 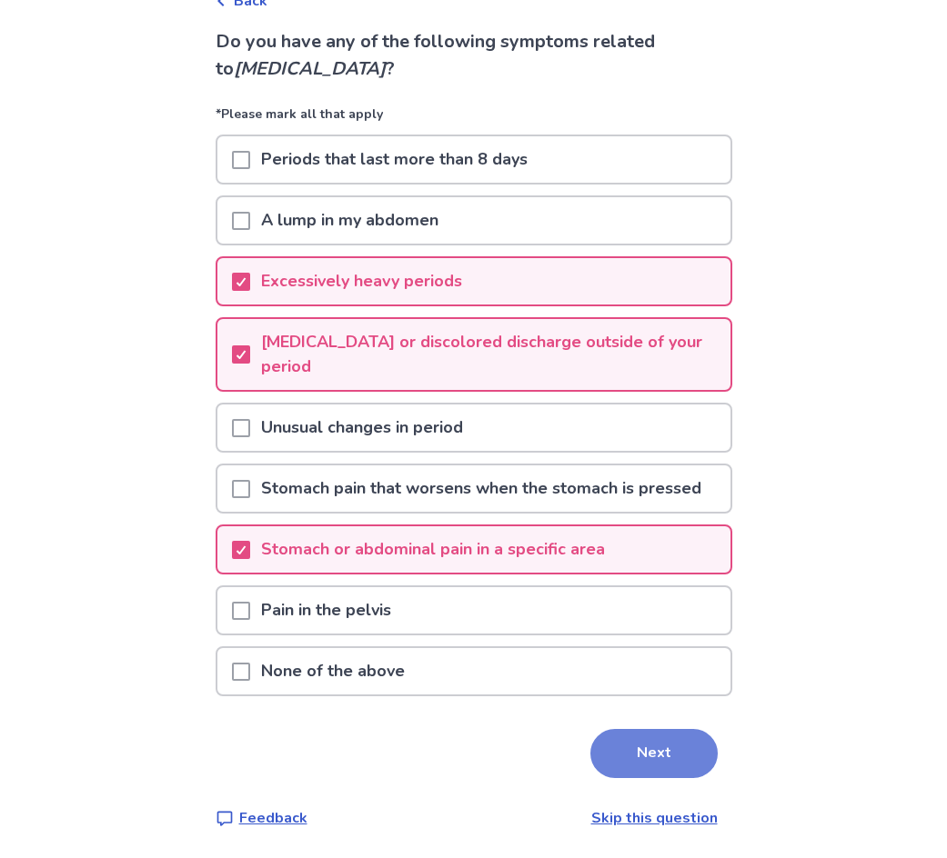 I want to click on p: Unusual changes in period, so click(x=362, y=427).